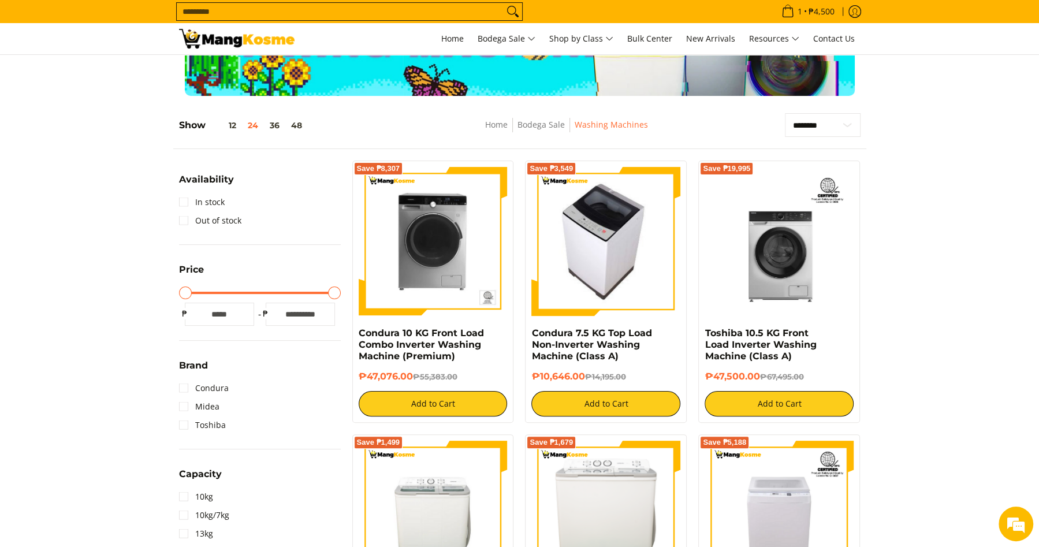  I want to click on button: 12, so click(223, 125).